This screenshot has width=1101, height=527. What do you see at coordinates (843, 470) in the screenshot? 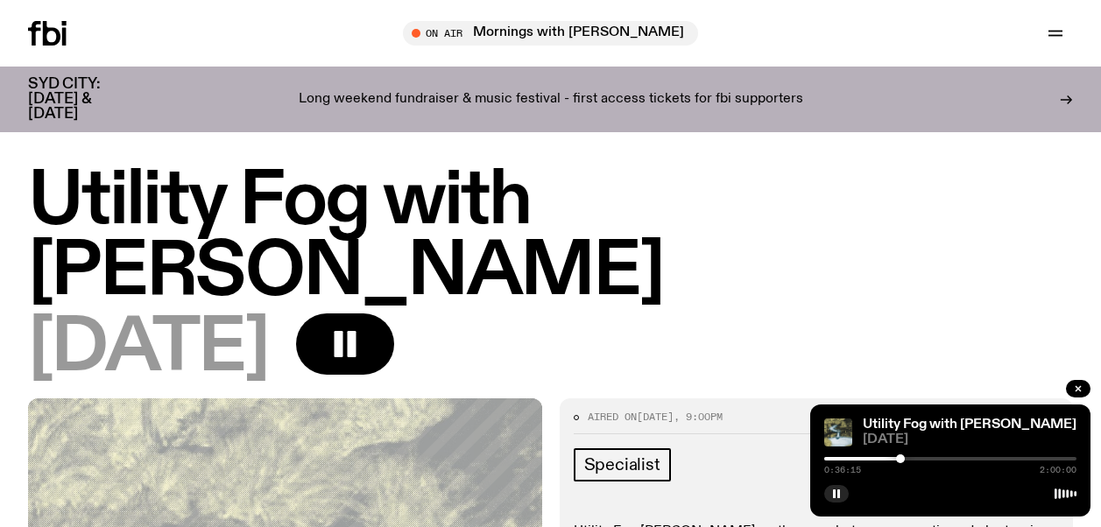
I see `span: 0:36:15` at bounding box center [843, 470].